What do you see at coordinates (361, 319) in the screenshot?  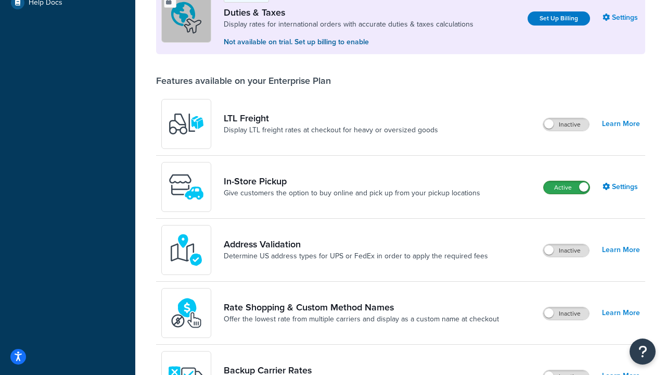 I see `a: Offer the lowest rate from multiple carriers and display as a custom name at checkout` at bounding box center [361, 319].